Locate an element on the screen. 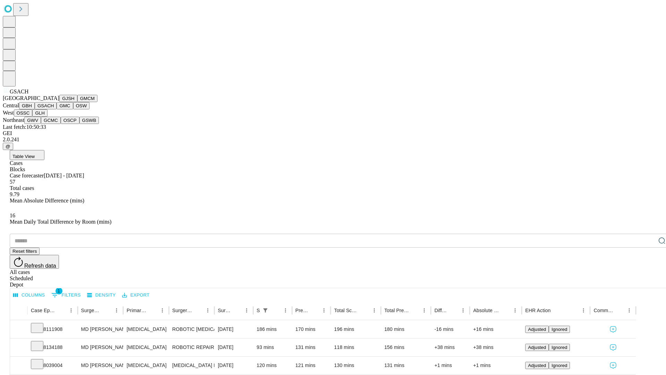  span: Reset filters is located at coordinates (25, 251).